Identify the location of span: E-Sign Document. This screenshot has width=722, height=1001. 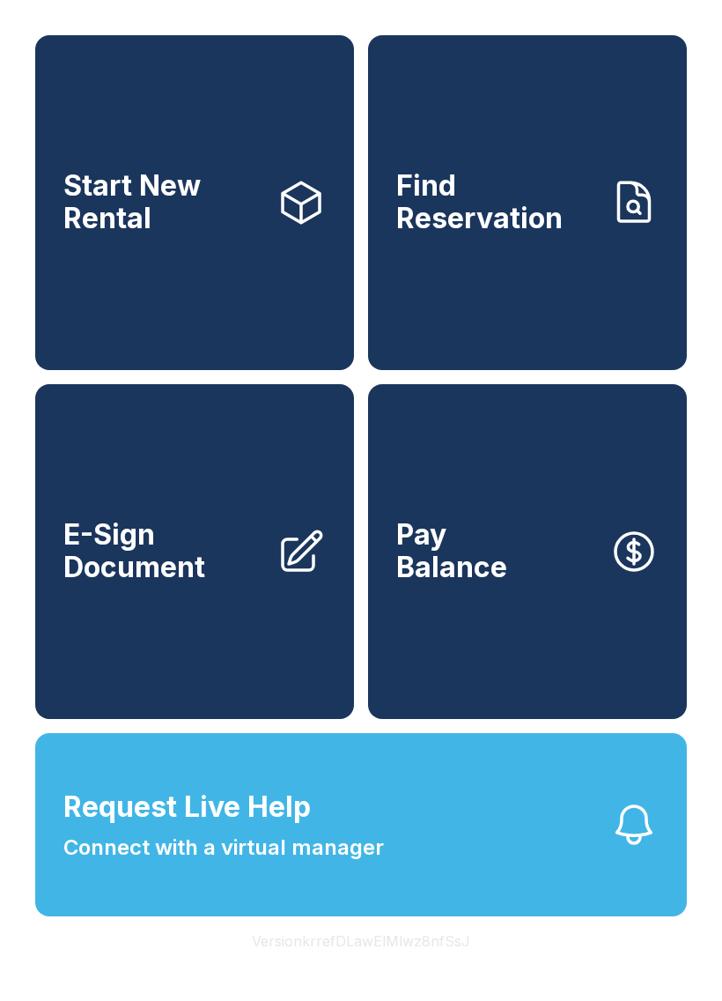
(163, 551).